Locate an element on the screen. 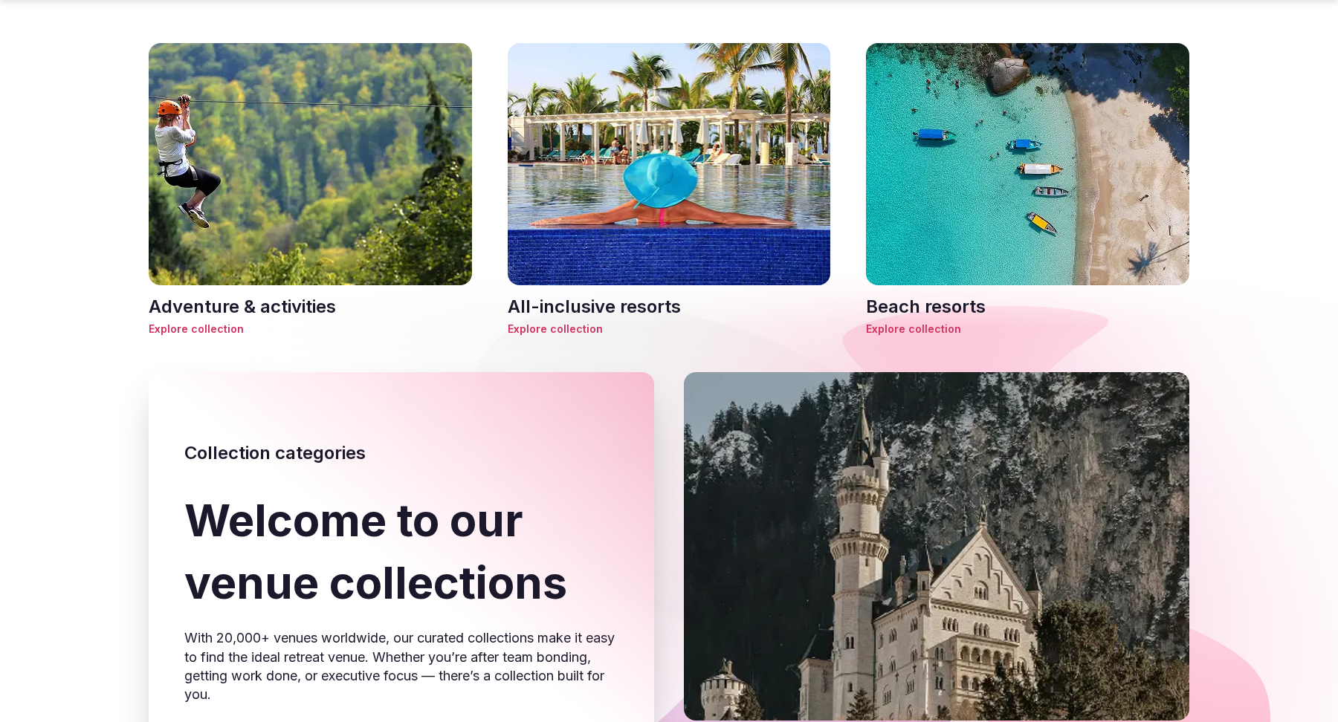 The width and height of the screenshot is (1338, 722). h3: Adventure & activities is located at coordinates (310, 307).